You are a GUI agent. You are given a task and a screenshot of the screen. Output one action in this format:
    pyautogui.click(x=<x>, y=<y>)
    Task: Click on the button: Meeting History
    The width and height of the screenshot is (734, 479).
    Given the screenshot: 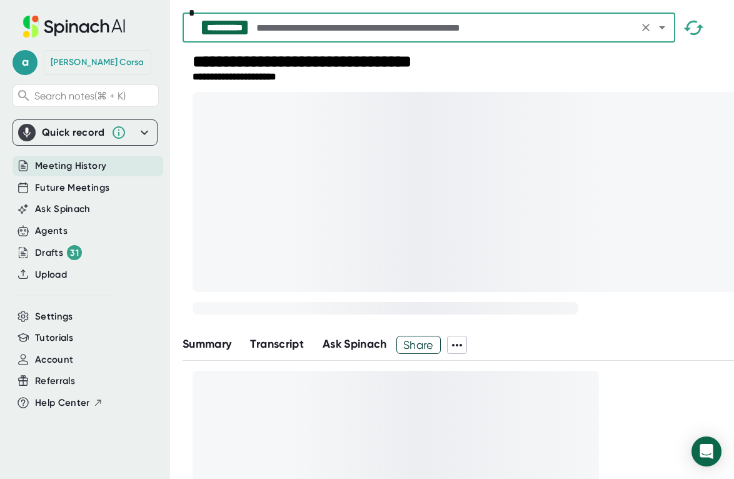 What is the action you would take?
    pyautogui.click(x=71, y=166)
    